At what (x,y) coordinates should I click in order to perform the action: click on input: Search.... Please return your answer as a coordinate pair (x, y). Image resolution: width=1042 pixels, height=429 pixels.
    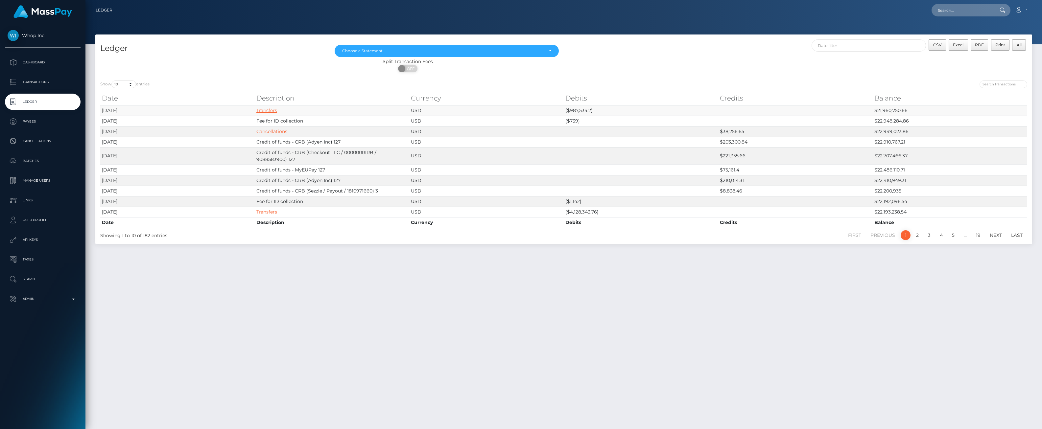
    Looking at the image, I should click on (963, 10).